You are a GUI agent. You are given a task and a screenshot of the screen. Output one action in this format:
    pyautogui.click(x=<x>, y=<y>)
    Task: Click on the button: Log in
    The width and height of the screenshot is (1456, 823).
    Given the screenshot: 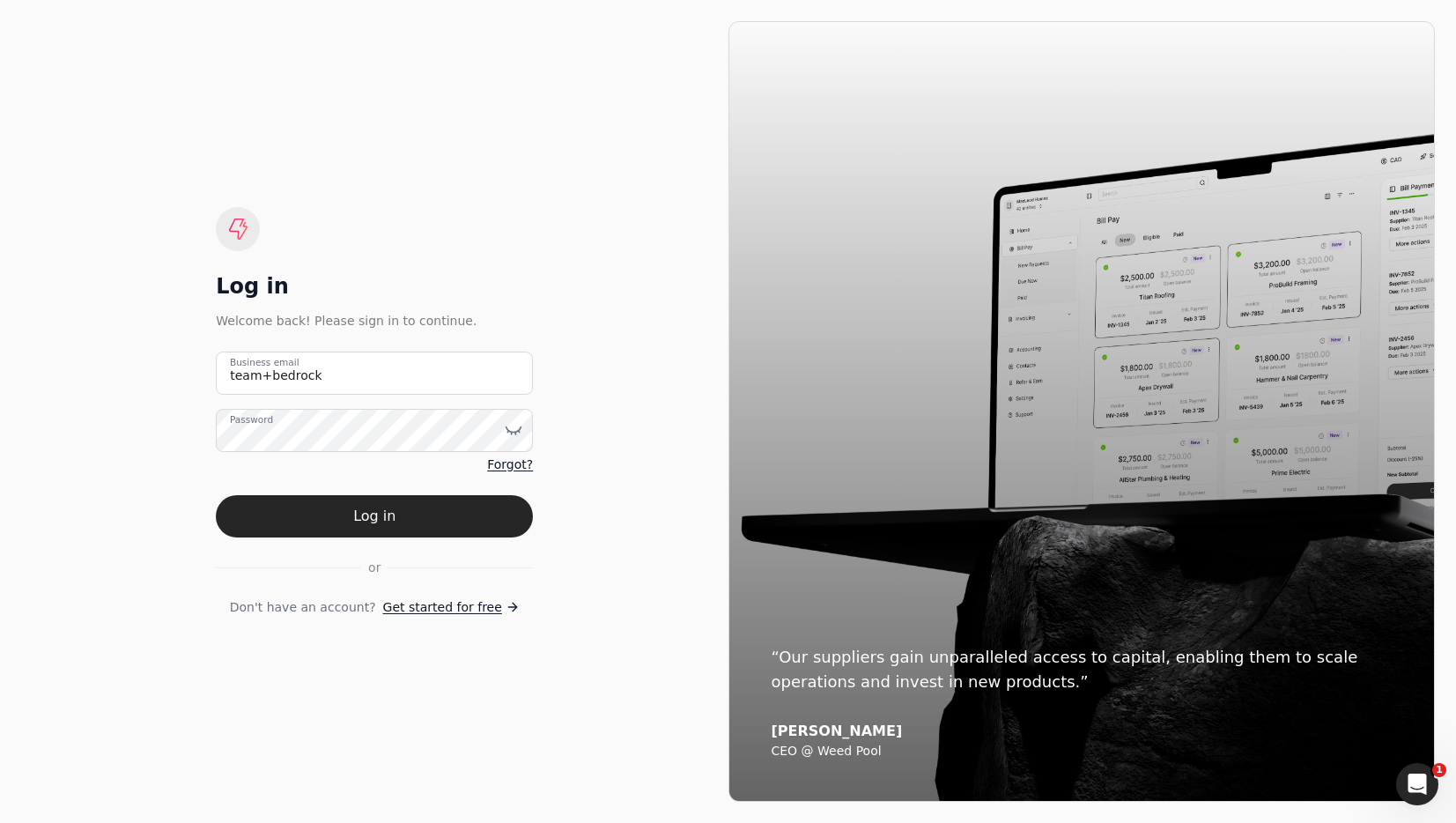 What is the action you would take?
    pyautogui.click(x=374, y=516)
    